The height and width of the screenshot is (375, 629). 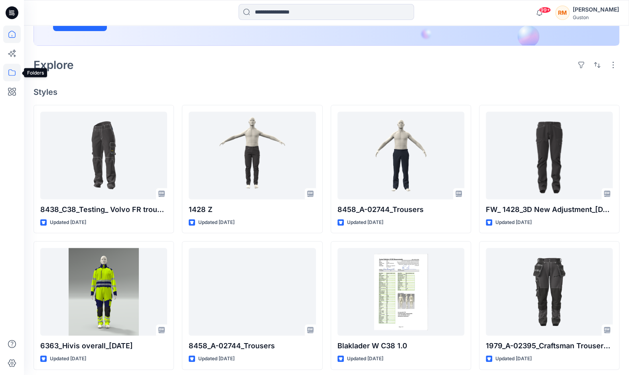 What do you see at coordinates (401, 292) in the screenshot?
I see `a: Blaklader W C38 1.0` at bounding box center [401, 292].